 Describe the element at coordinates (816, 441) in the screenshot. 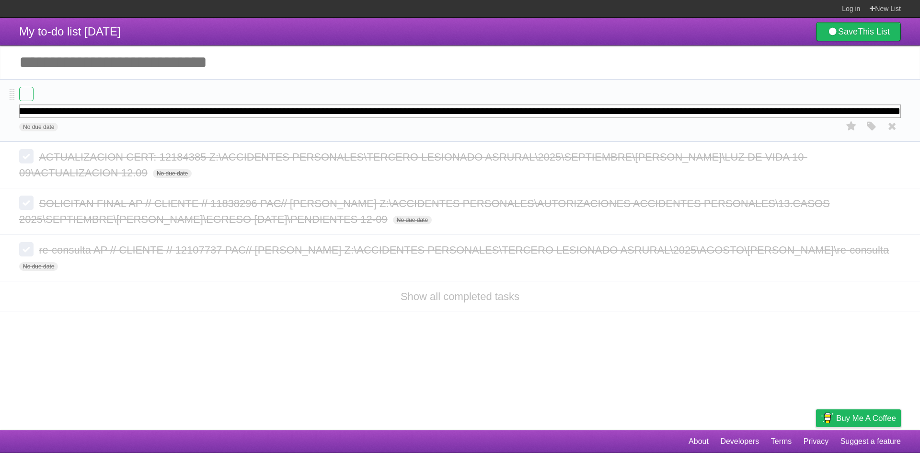

I see `a: Privacy` at that location.